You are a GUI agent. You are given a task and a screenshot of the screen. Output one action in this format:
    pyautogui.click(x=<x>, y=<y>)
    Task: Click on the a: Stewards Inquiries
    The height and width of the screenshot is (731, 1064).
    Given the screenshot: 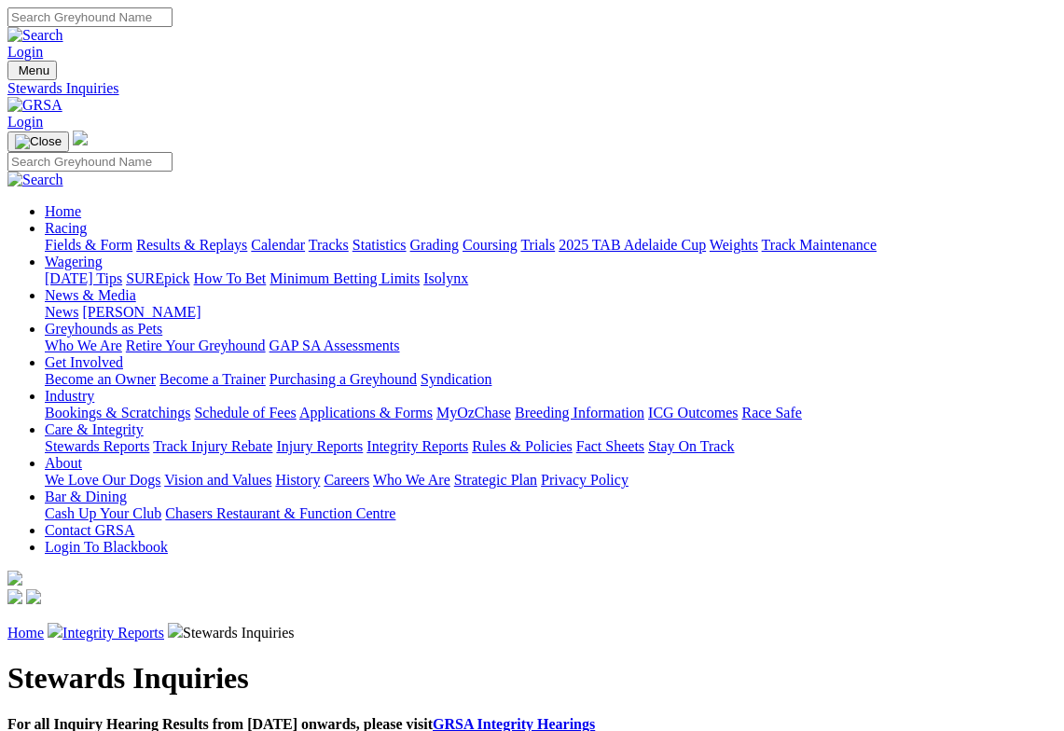 What is the action you would take?
    pyautogui.click(x=531, y=89)
    